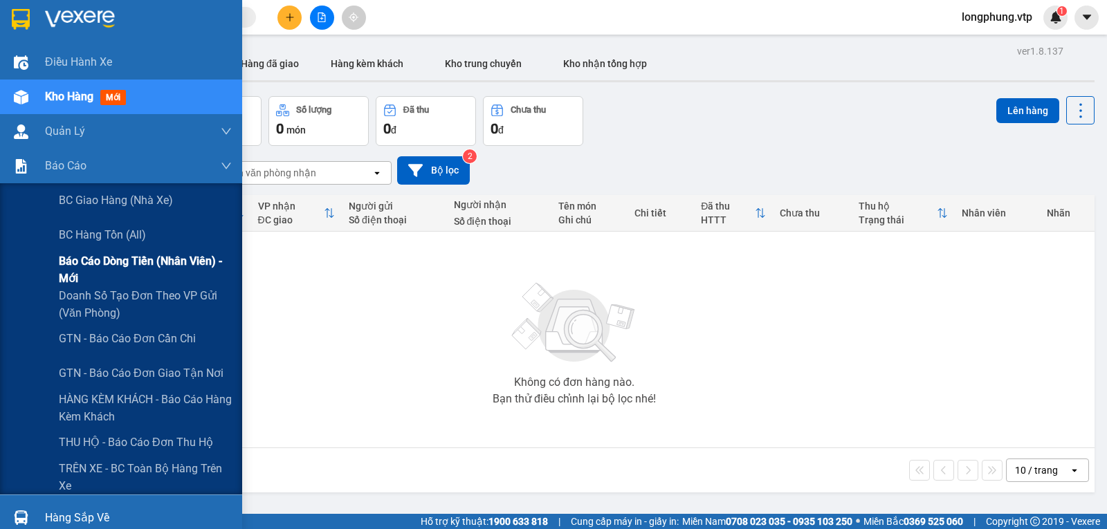  I want to click on span: Kho trung chuyển, so click(483, 64).